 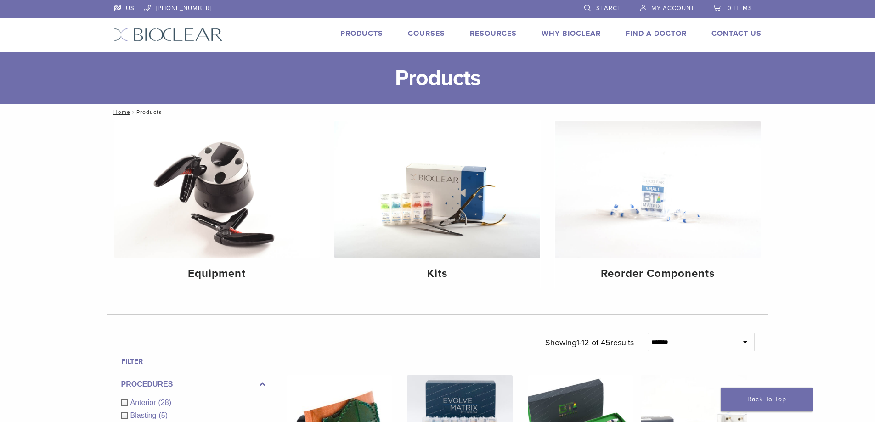 What do you see at coordinates (193, 361) in the screenshot?
I see `h4: Filter` at bounding box center [193, 361].